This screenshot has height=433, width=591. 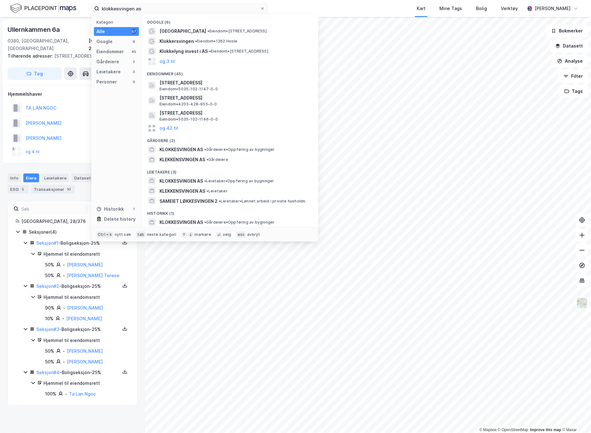 What do you see at coordinates (49, 319) in the screenshot?
I see `div: 10%` at bounding box center [49, 319].